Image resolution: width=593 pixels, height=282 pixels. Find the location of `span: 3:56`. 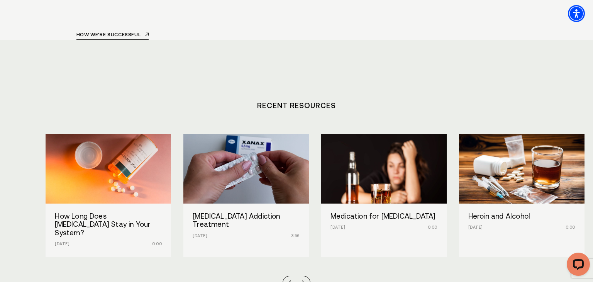

span: 3:56 is located at coordinates (295, 236).